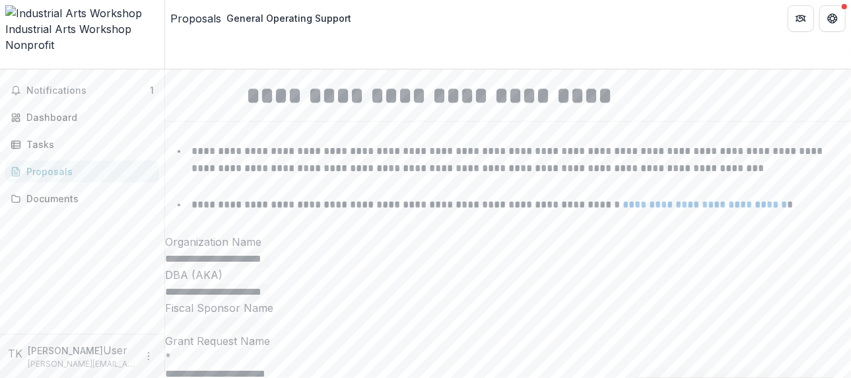 The width and height of the screenshot is (851, 378). What do you see at coordinates (288, 18) in the screenshot?
I see `div: General Operating Support` at bounding box center [288, 18].